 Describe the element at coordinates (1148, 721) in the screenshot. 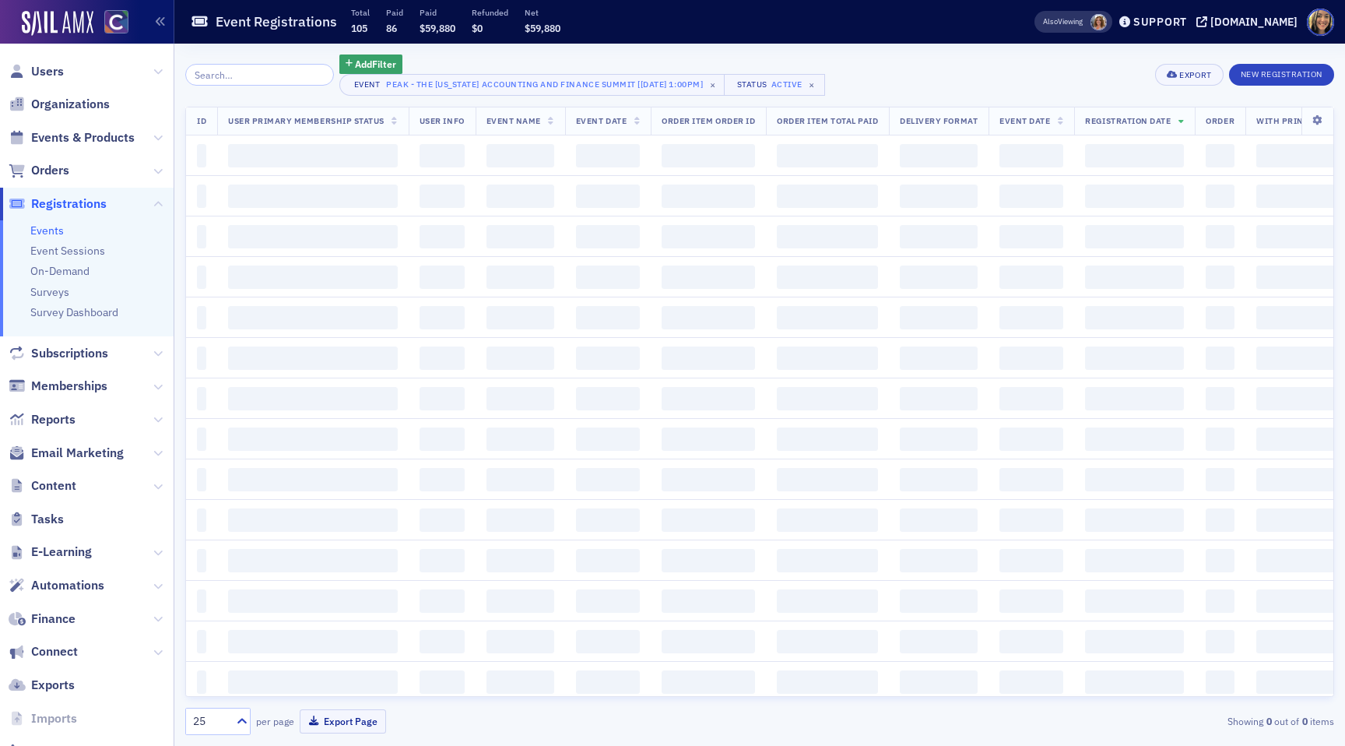

I see `div: Showing out of items` at that location.